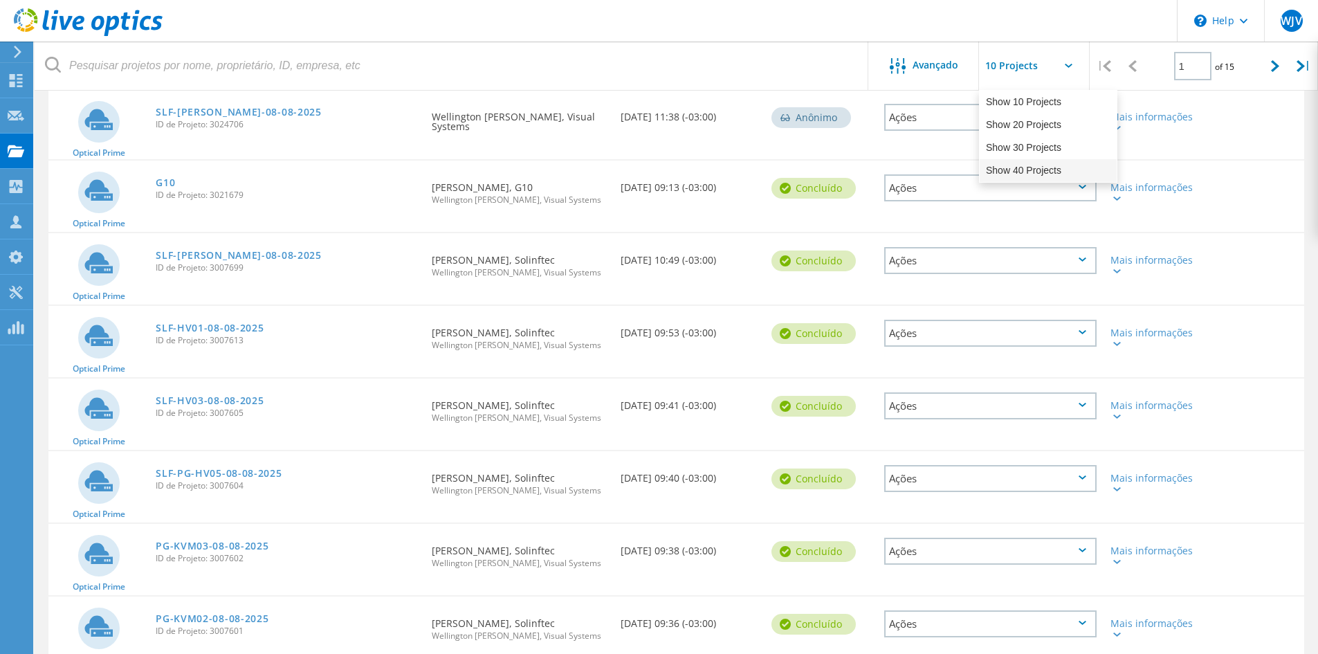  Describe the element at coordinates (286, 631) in the screenshot. I see `span: ID de Projeto: 3007601` at that location.